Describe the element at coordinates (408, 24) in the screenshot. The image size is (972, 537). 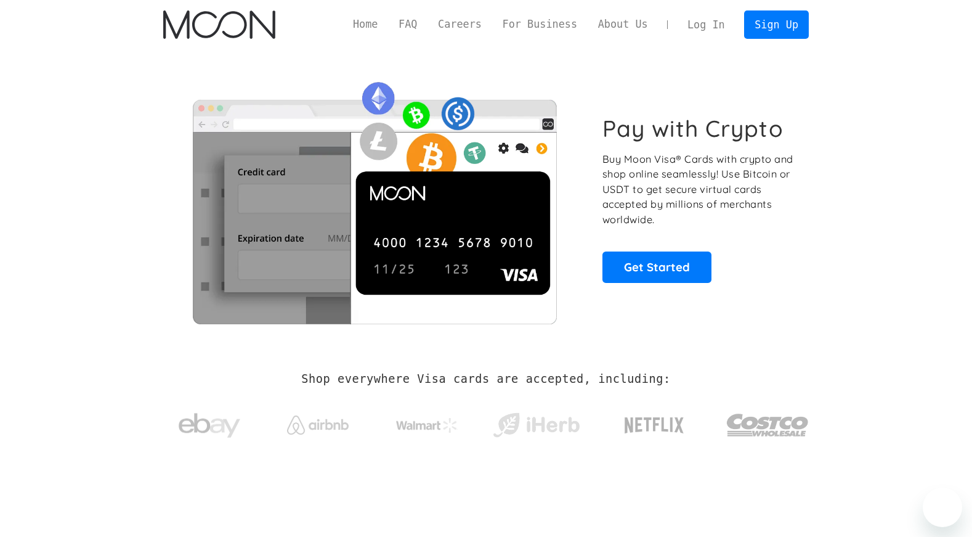
I see `a: FAQ` at that location.